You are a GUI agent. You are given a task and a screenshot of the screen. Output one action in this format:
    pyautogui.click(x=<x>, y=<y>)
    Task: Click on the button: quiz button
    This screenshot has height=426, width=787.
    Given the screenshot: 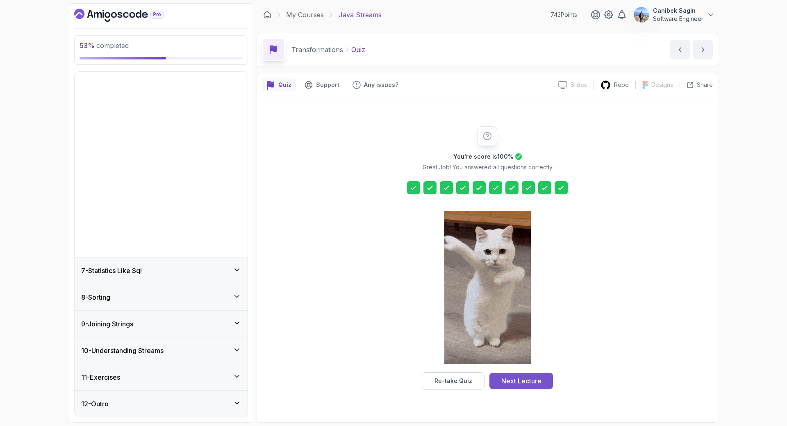 What is the action you would take?
    pyautogui.click(x=279, y=85)
    